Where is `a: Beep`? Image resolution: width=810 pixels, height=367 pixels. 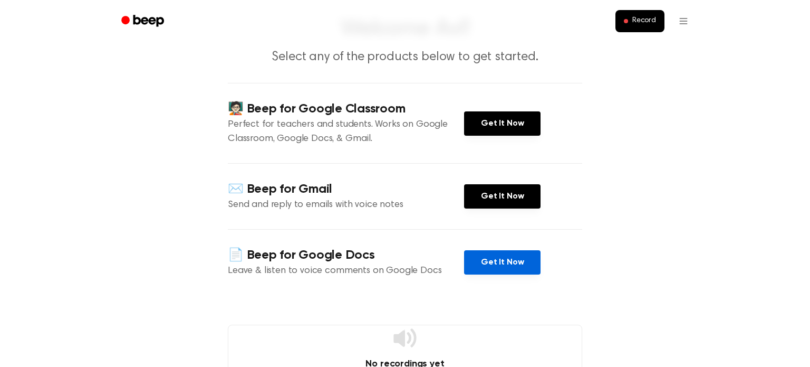
a: Beep is located at coordinates (144, 21).